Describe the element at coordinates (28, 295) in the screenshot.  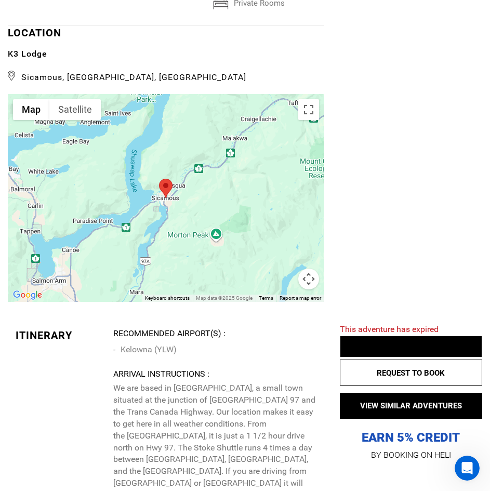
I see `a: Open this area in Google Maps (opens a new window)` at that location.